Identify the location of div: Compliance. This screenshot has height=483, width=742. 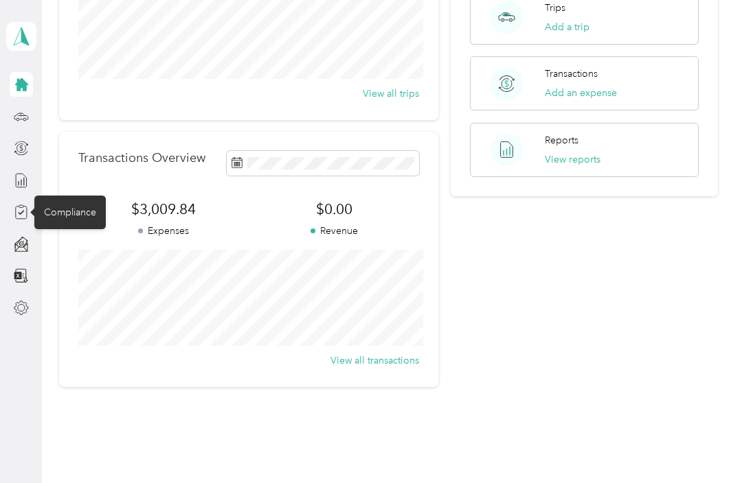
(70, 212).